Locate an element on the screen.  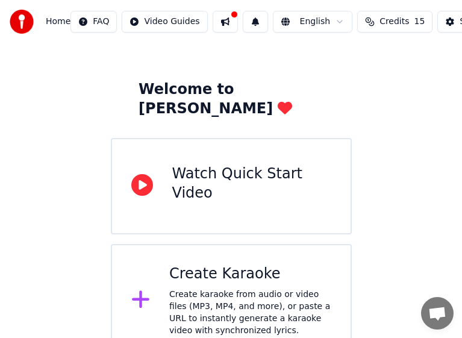
button: Credits15 is located at coordinates (395, 22).